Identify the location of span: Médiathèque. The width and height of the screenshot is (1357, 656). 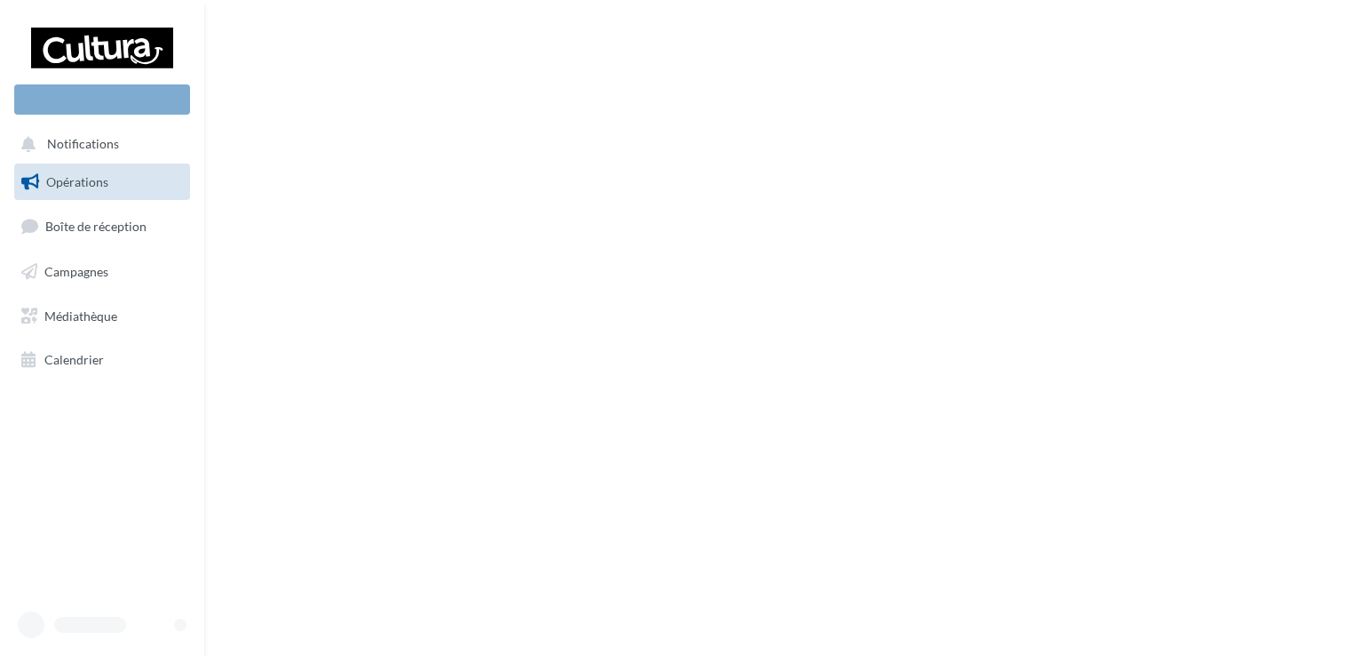
(81, 314).